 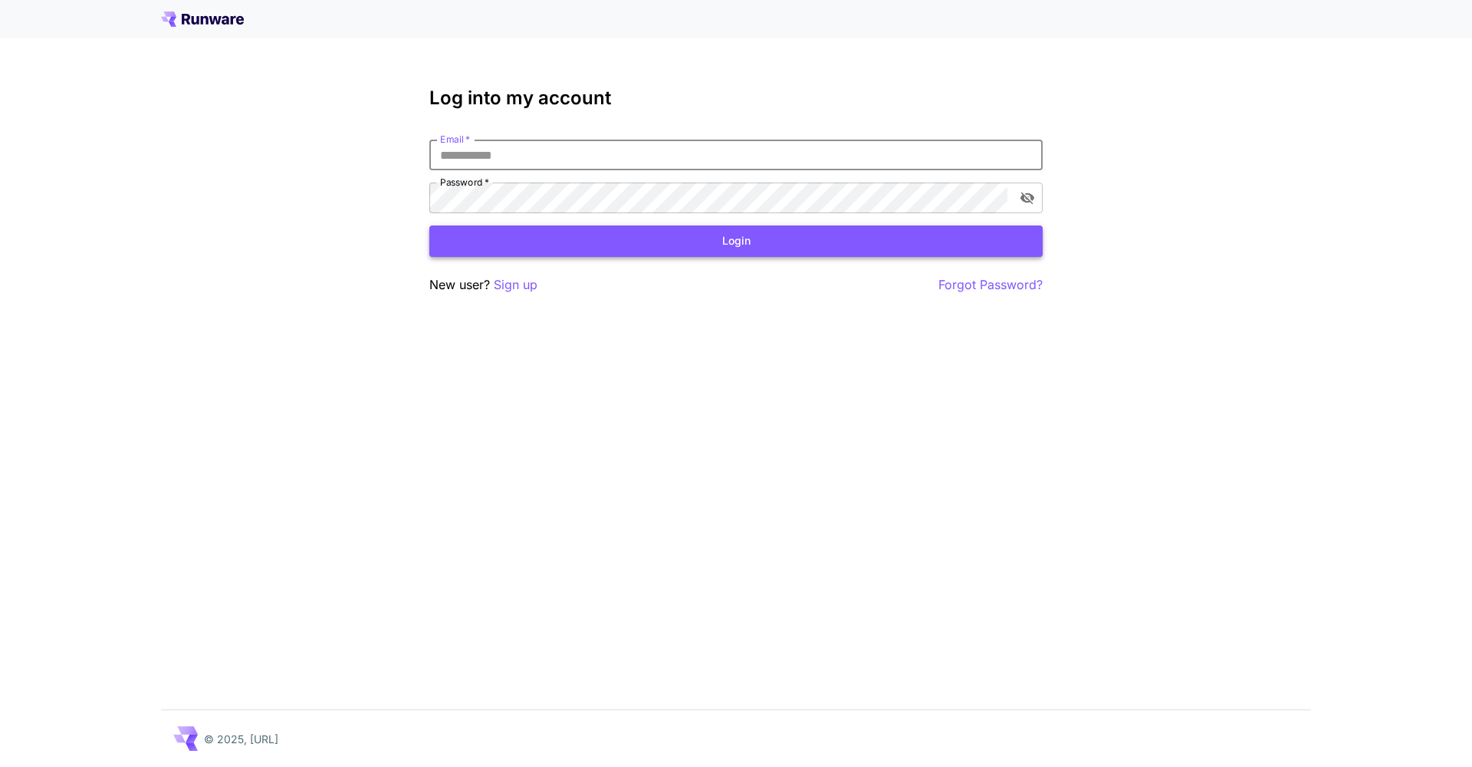 I want to click on h3: Log into my account, so click(x=736, y=98).